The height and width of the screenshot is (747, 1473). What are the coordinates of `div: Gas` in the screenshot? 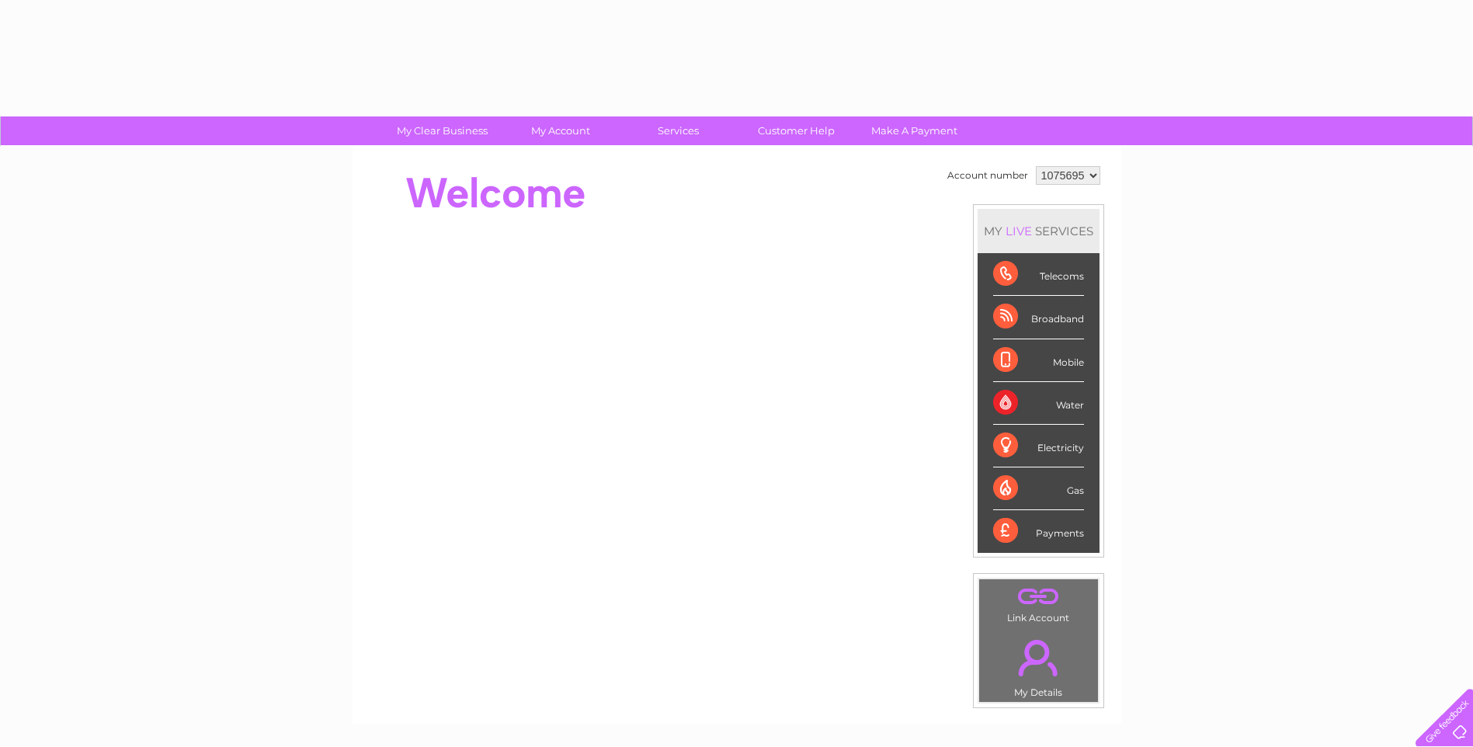 It's located at (1038, 488).